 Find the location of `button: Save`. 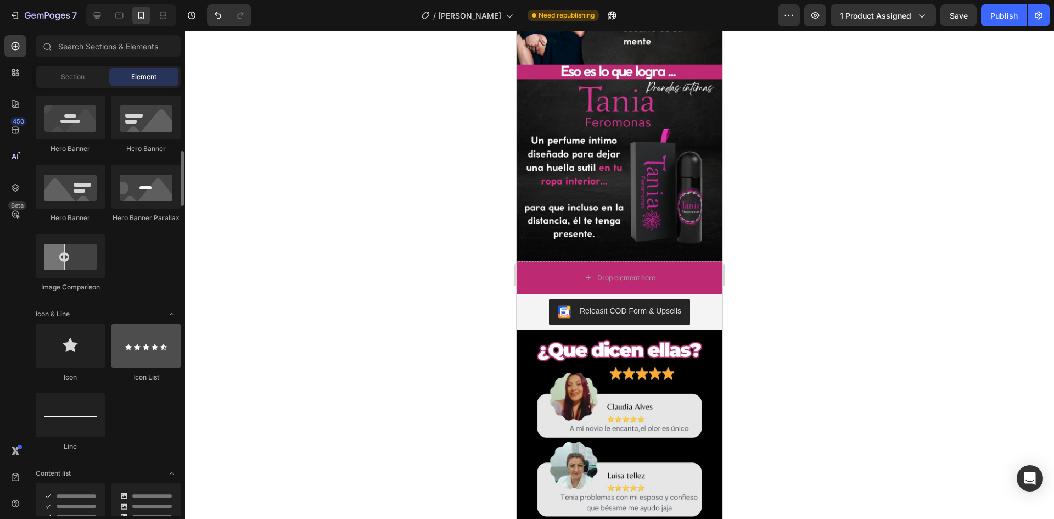

button: Save is located at coordinates (959, 15).